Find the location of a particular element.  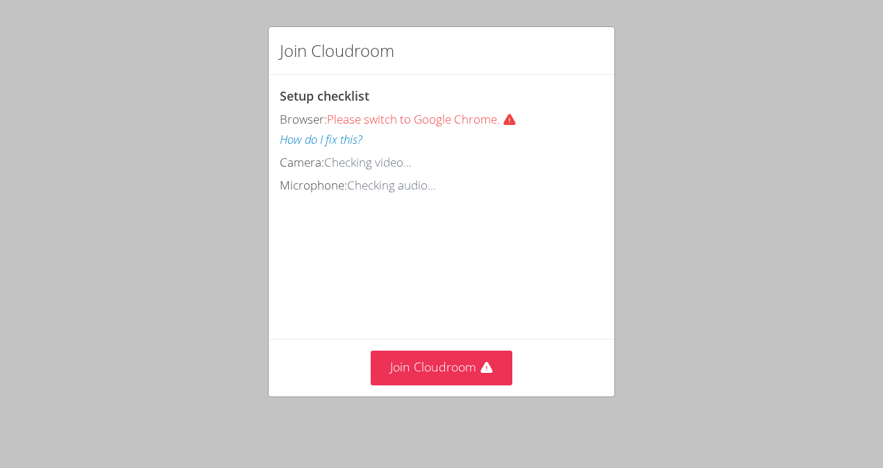

span: Setup checklist is located at coordinates (324, 96).